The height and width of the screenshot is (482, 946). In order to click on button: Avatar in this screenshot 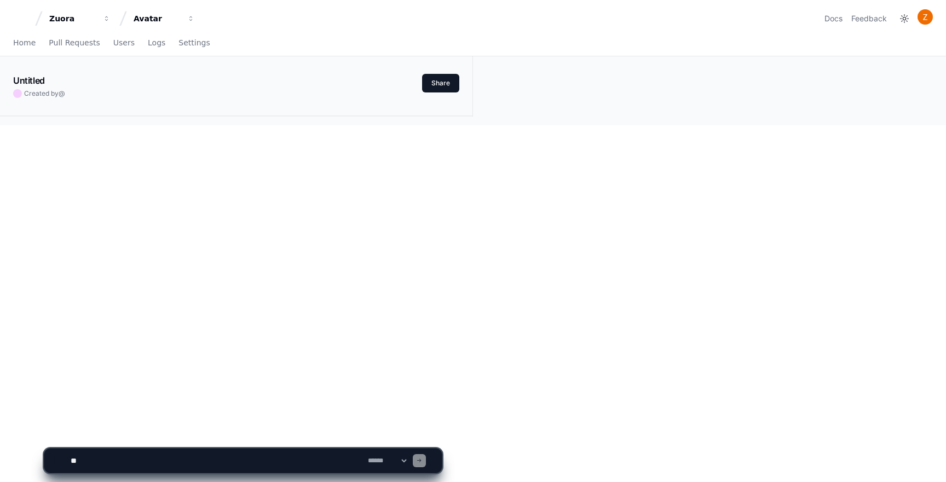, I will do `click(164, 19)`.